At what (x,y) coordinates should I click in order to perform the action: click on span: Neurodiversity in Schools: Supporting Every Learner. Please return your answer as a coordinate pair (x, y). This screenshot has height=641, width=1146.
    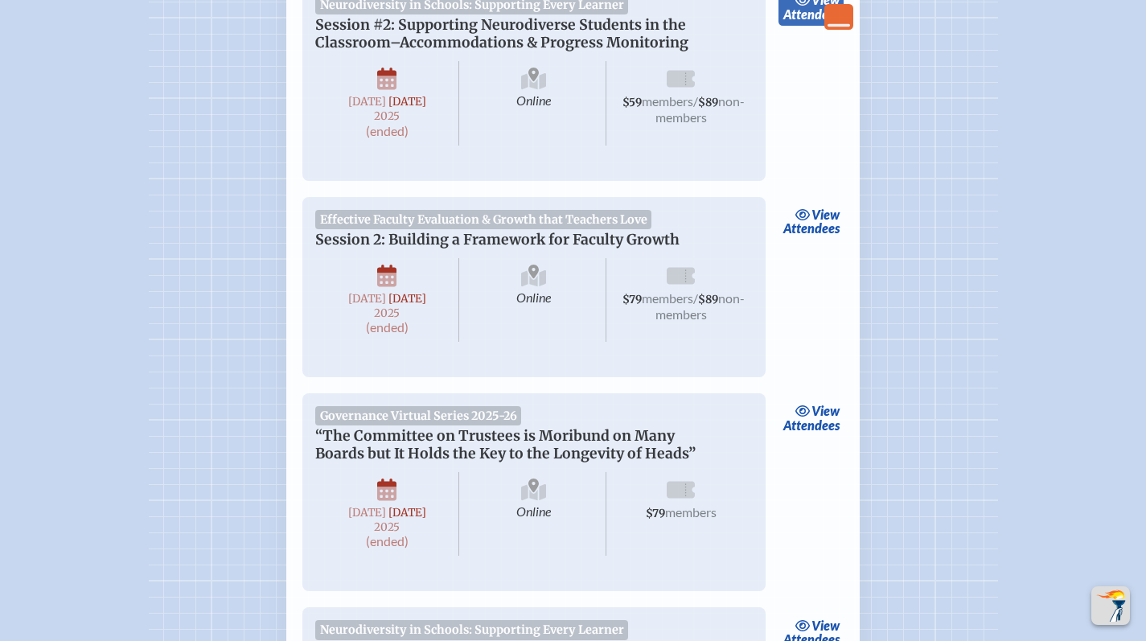
    Looking at the image, I should click on (471, 630).